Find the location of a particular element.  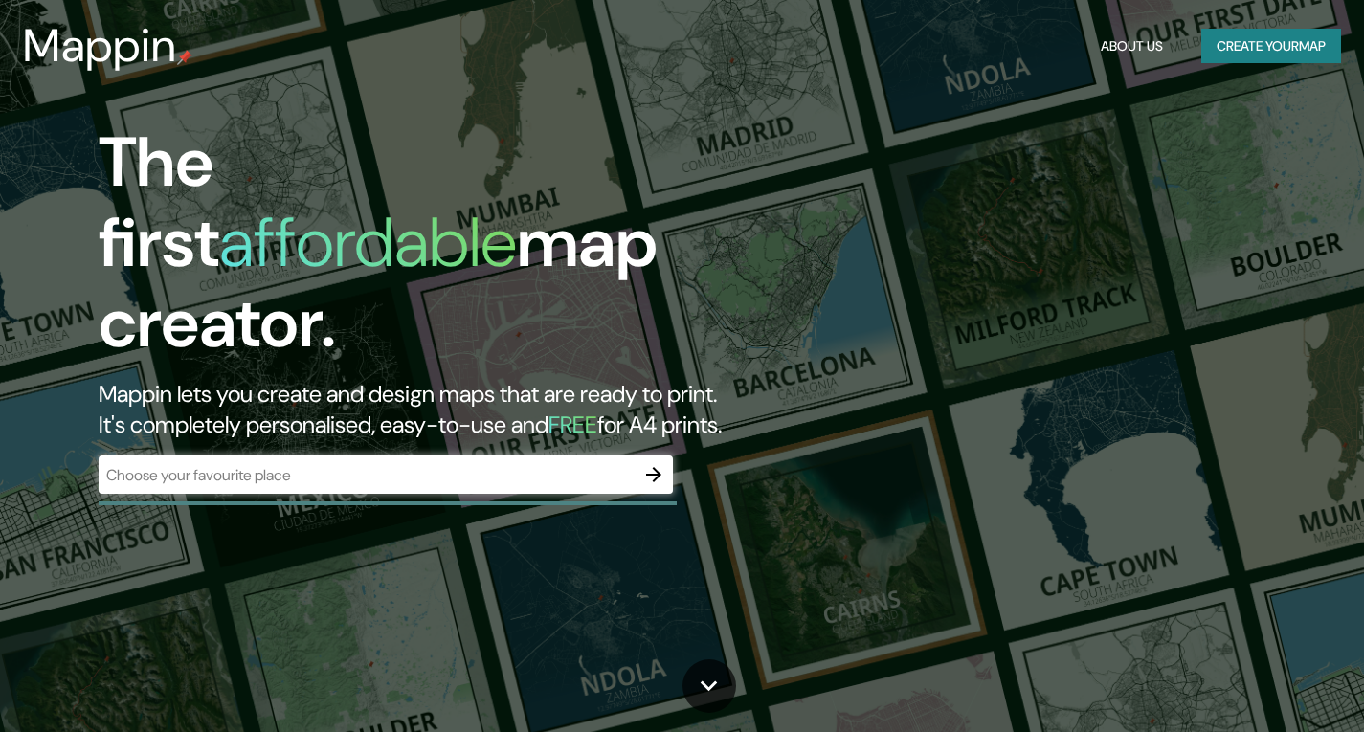

input: Choose your favourite place is located at coordinates (366, 475).